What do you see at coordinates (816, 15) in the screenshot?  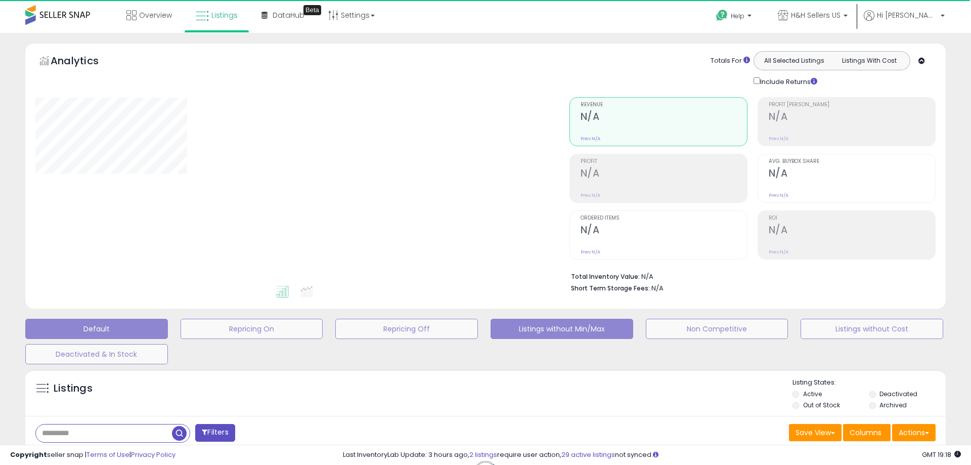 I see `span: H&H Sellers US` at bounding box center [816, 15].